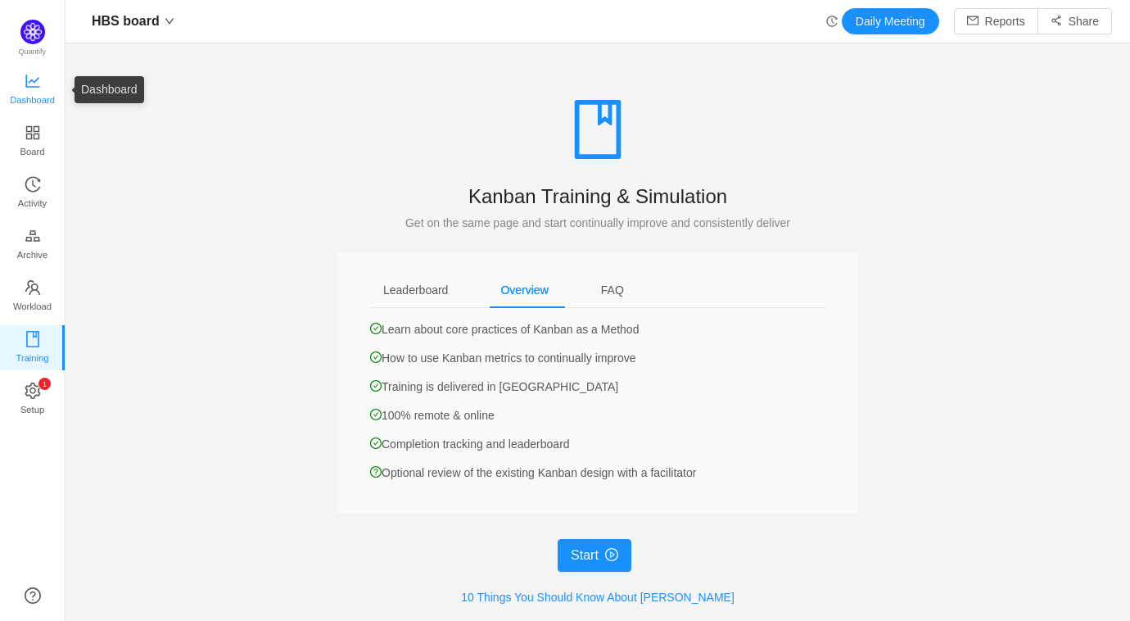  Describe the element at coordinates (598, 415) in the screenshot. I see `p: 100% remote & online` at that location.